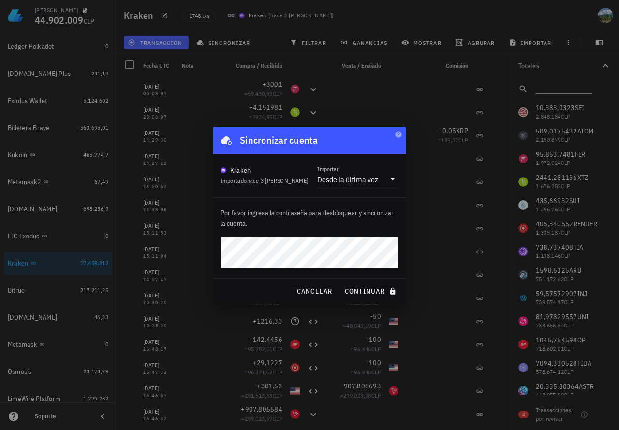  What do you see at coordinates (358, 179) in the screenshot?
I see `div: ImportarDesde la última vez` at bounding box center [358, 179].